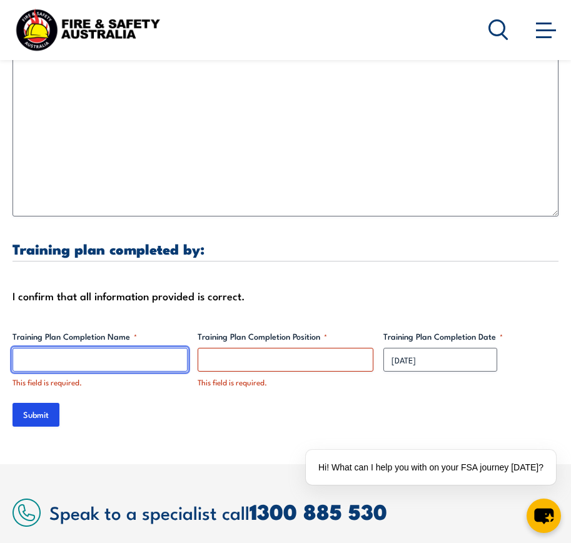 The image size is (571, 543). I want to click on label: Training Plan Completion Position, so click(285, 336).